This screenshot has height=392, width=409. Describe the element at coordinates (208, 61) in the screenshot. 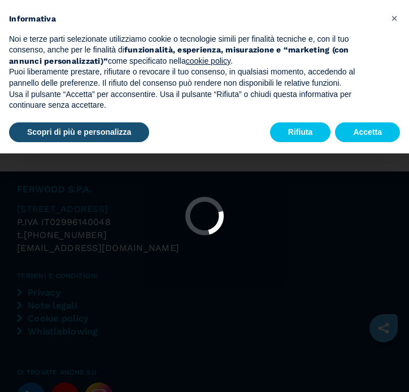

I see `a: cookie policy` at that location.